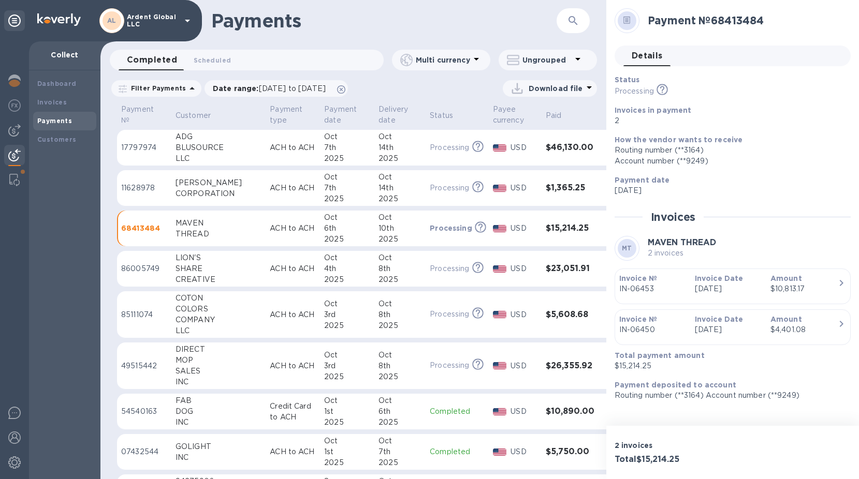 Image resolution: width=859 pixels, height=479 pixels. I want to click on div: COTON, so click(218, 298).